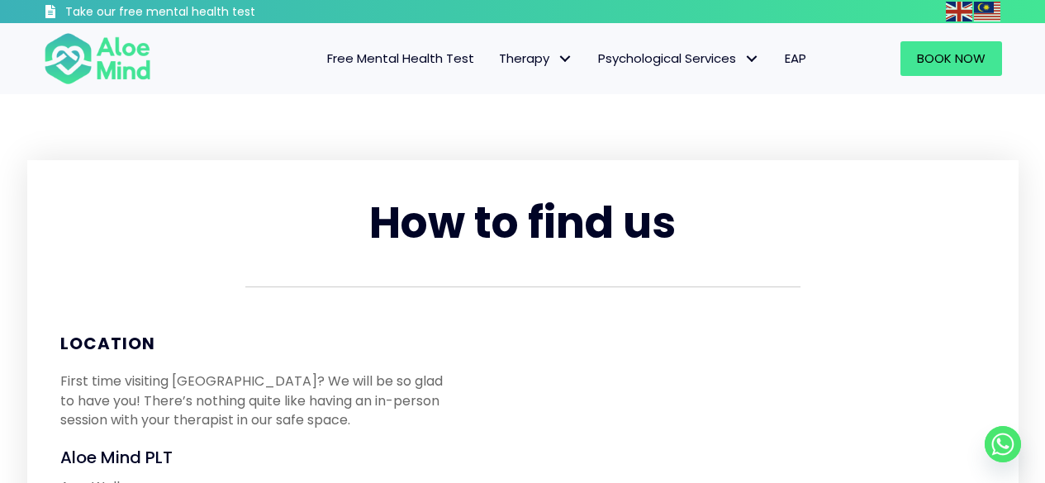  What do you see at coordinates (536, 58) in the screenshot?
I see `span: Therapy` at bounding box center [536, 58].